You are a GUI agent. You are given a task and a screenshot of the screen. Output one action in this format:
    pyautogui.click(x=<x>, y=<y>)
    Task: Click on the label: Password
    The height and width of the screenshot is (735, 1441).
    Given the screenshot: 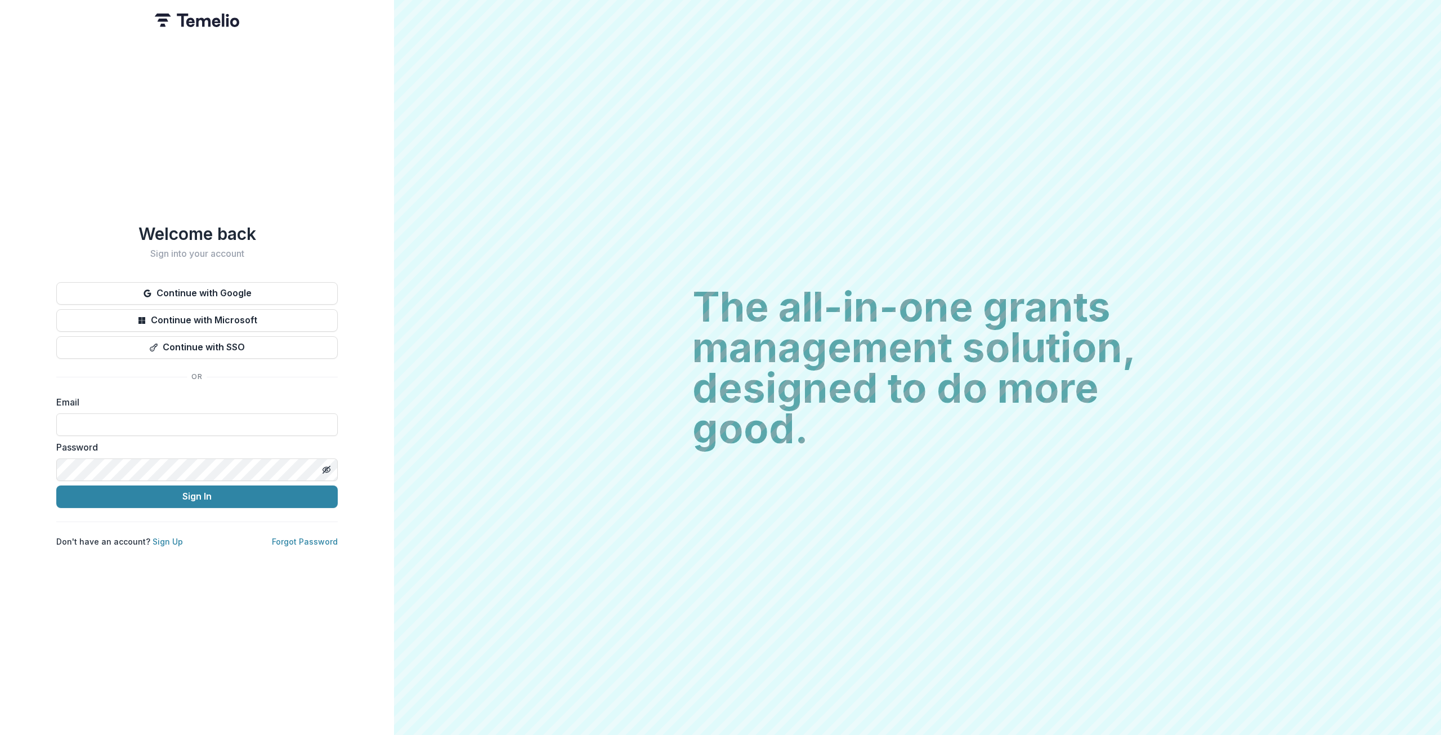 What is the action you would take?
    pyautogui.click(x=194, y=447)
    